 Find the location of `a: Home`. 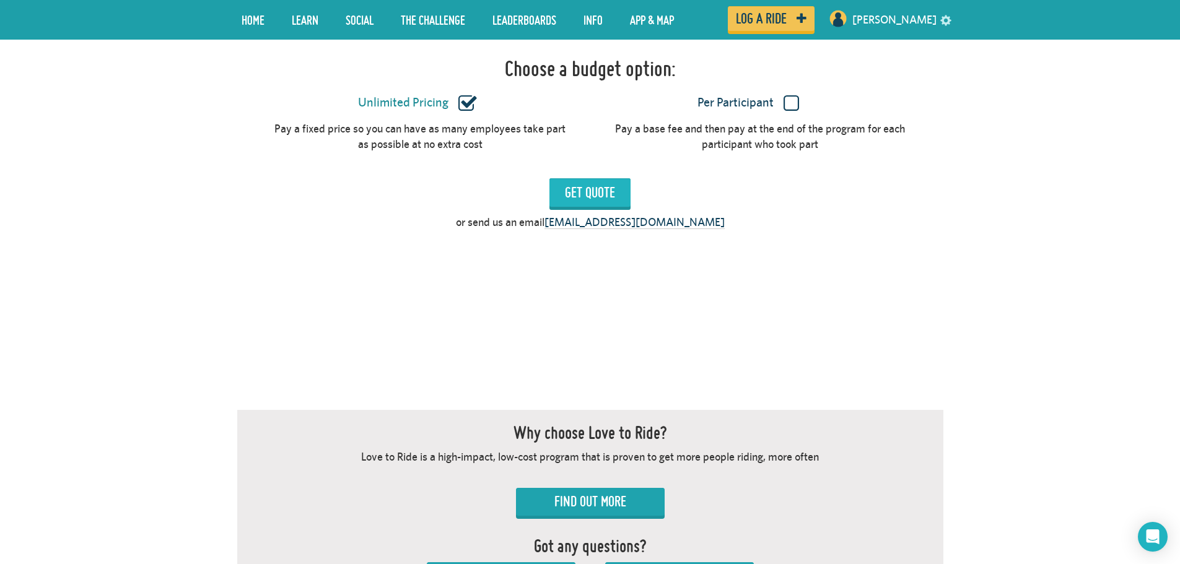

a: Home is located at coordinates (253, 20).